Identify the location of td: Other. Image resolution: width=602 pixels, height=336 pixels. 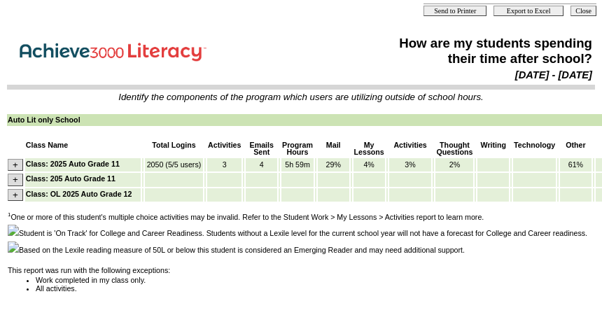
(576, 148).